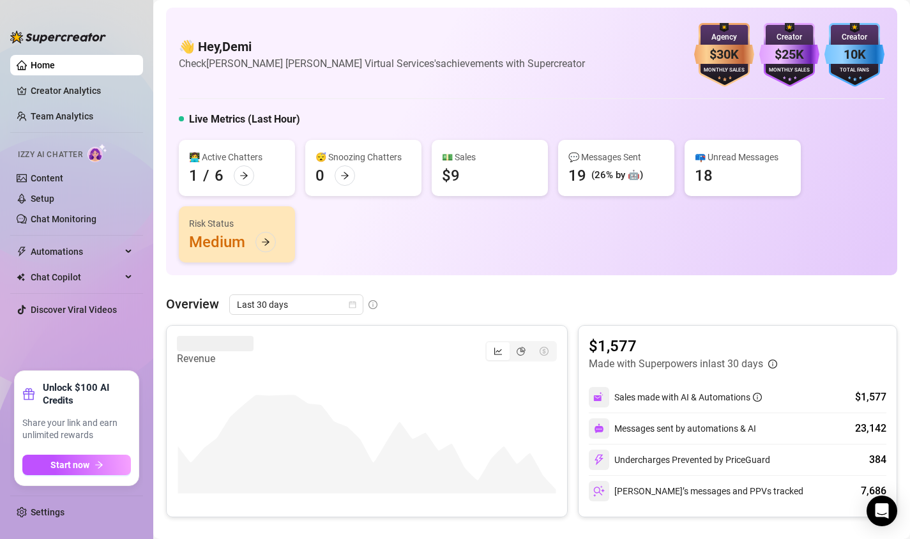  Describe the element at coordinates (193, 176) in the screenshot. I see `div: 1` at that location.